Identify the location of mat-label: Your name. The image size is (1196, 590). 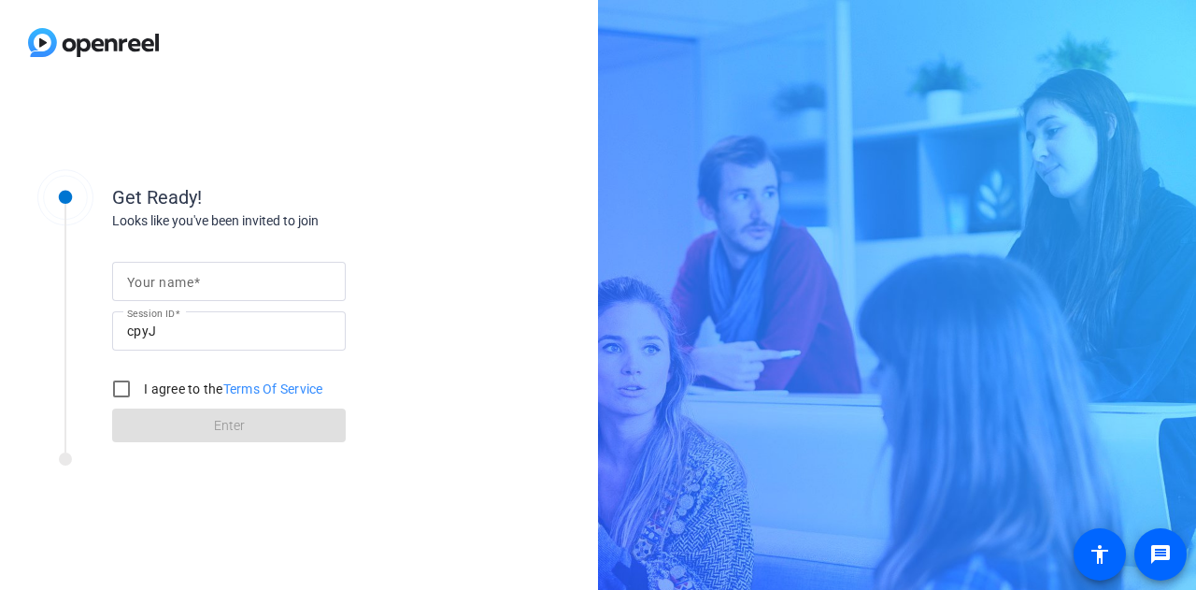
(160, 282).